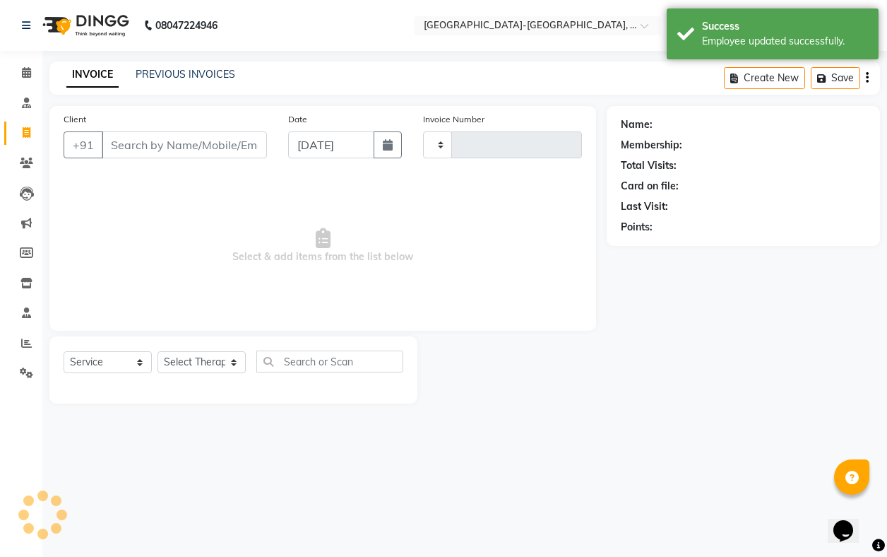 Image resolution: width=887 pixels, height=557 pixels. What do you see at coordinates (648, 165) in the screenshot?
I see `div: Total Visits:` at bounding box center [648, 165].